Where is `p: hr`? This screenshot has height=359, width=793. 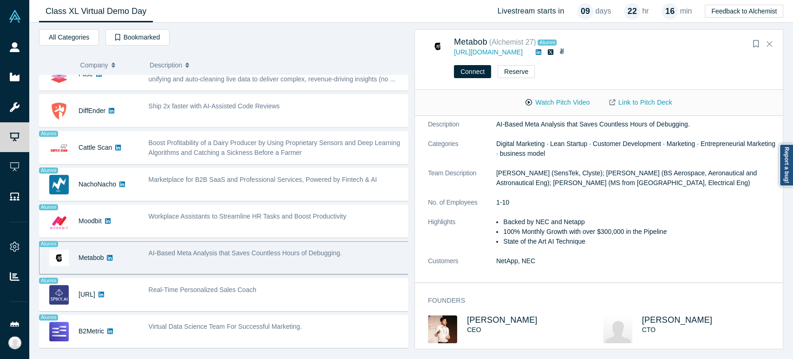
p: hr is located at coordinates (645, 11).